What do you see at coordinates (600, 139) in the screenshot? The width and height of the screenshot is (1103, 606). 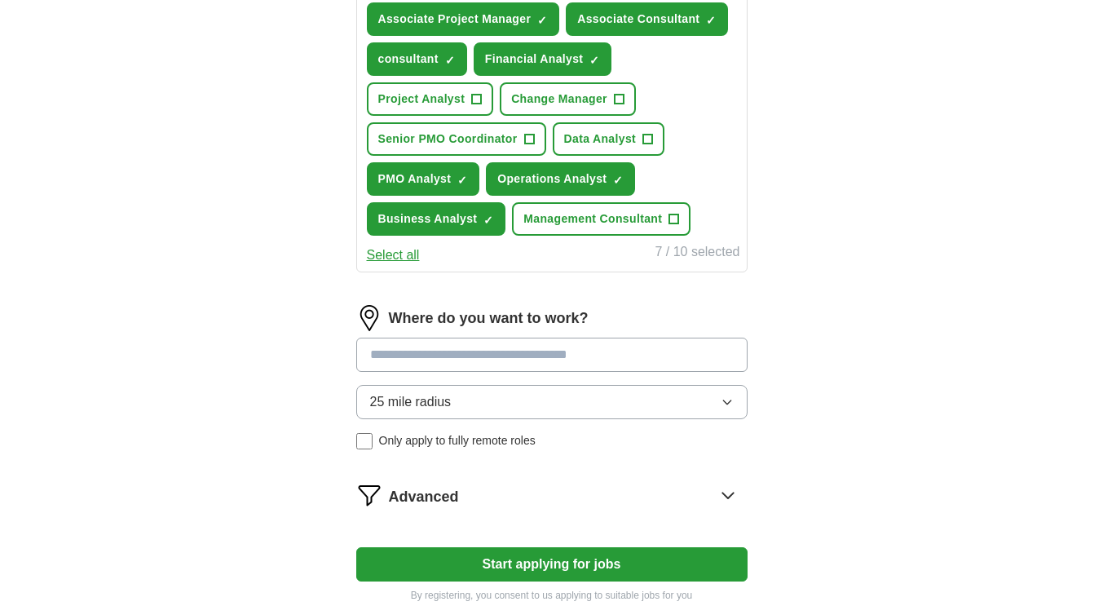 I see `span: Data Analyst` at bounding box center [600, 139].